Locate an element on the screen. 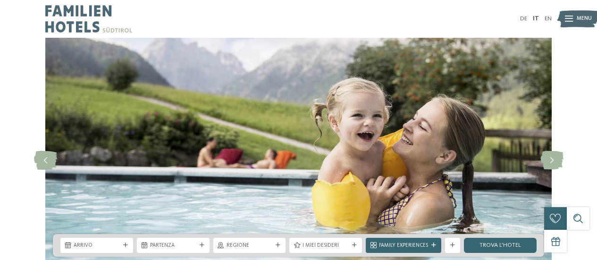 This screenshot has height=260, width=597. span: Partenza is located at coordinates (173, 246).